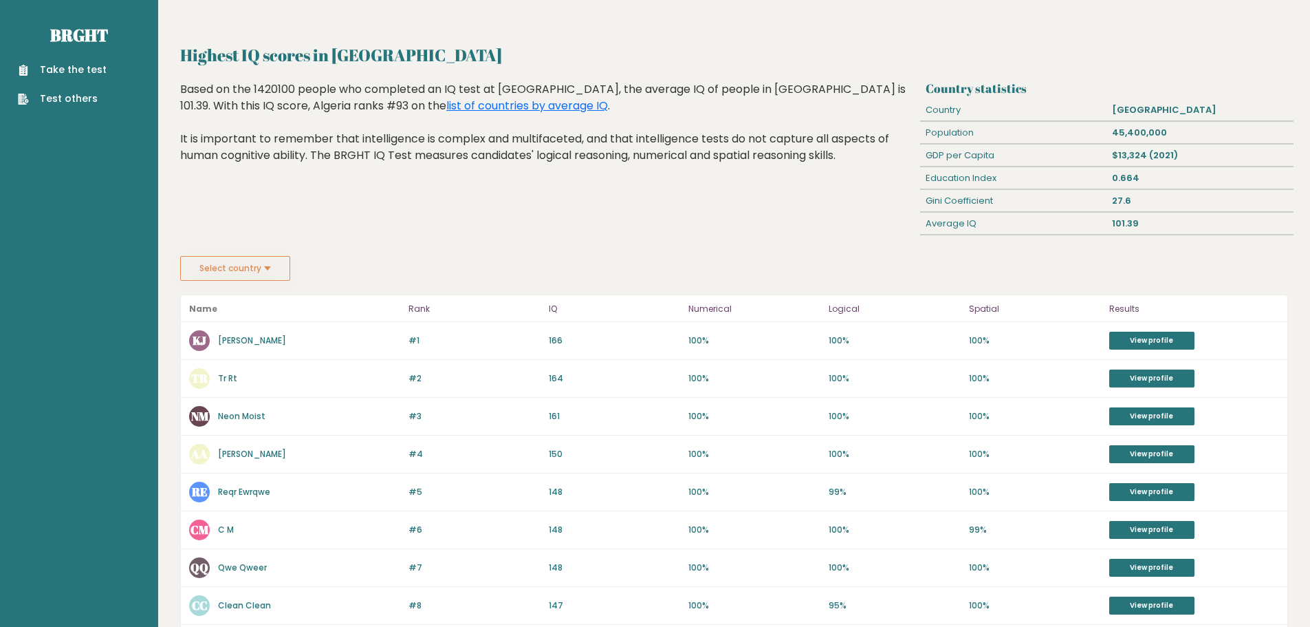  What do you see at coordinates (199, 605) in the screenshot?
I see `text: CC` at bounding box center [199, 605].